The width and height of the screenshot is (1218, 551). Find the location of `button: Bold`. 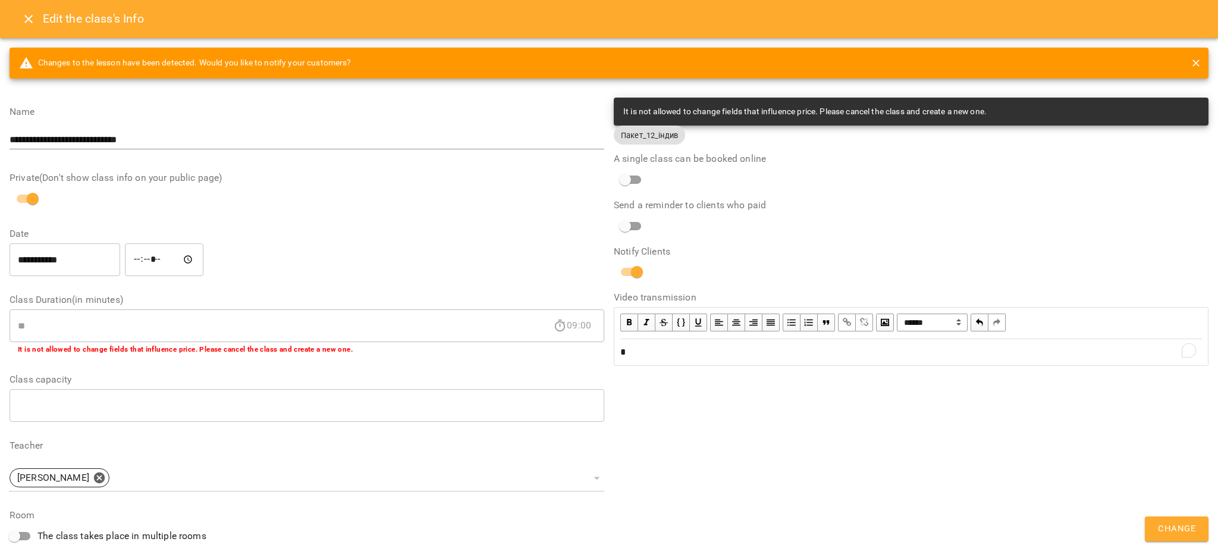

button: Bold is located at coordinates (629, 322).